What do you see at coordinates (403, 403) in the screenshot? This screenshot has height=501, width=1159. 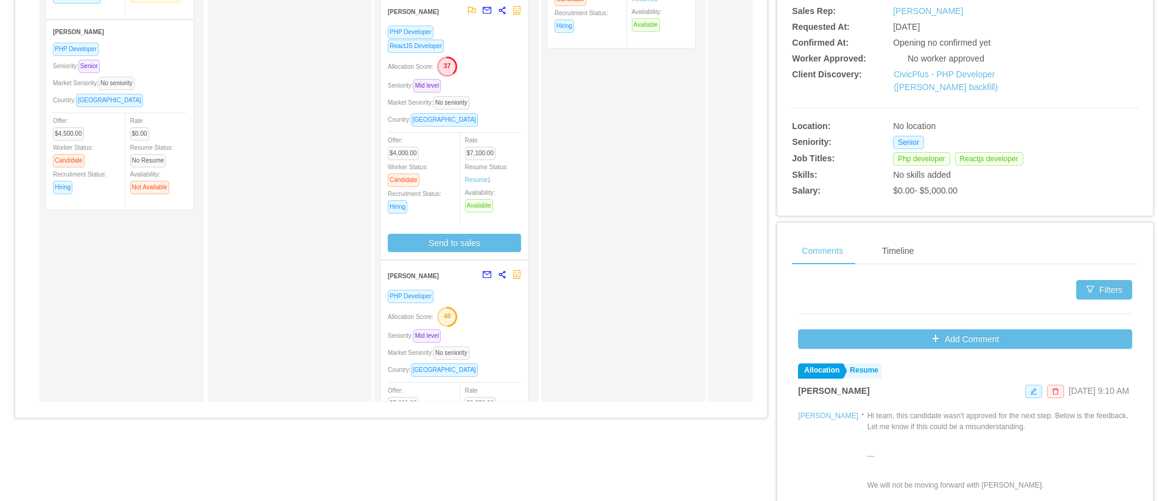 I see `span: $5,600.00` at bounding box center [403, 403].